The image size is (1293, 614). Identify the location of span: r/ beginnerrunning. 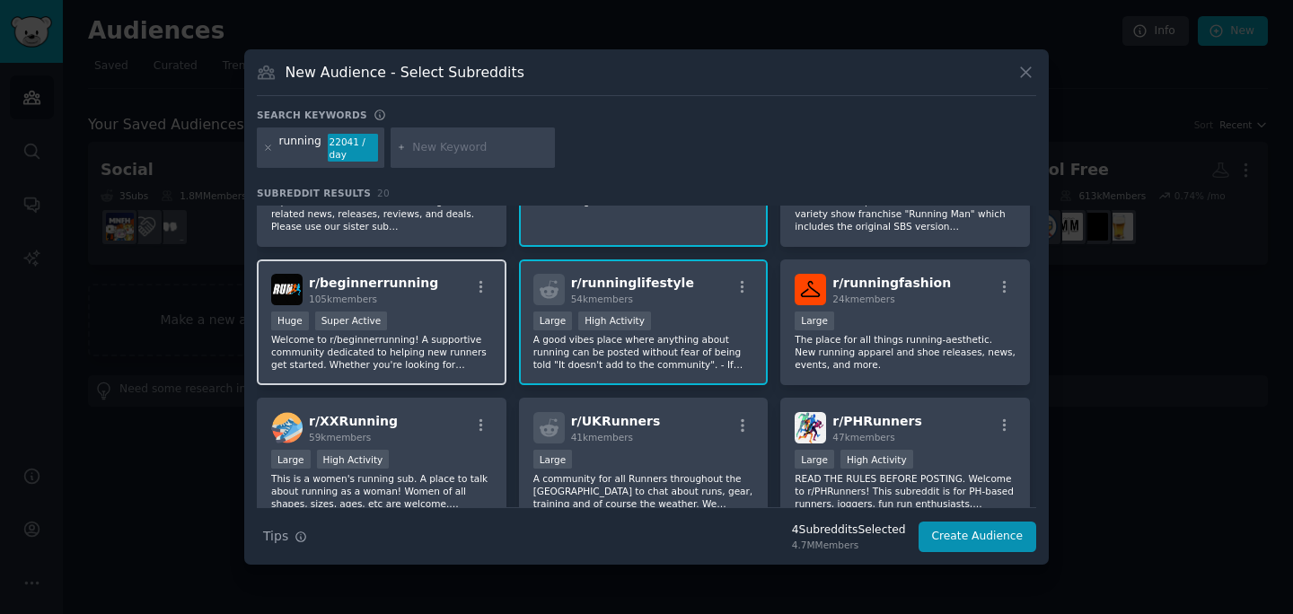
(373, 283).